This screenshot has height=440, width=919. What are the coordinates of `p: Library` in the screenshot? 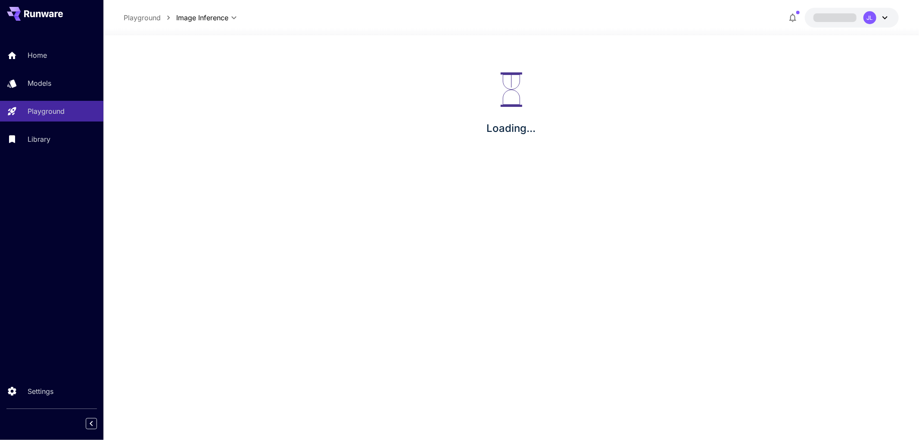 It's located at (39, 139).